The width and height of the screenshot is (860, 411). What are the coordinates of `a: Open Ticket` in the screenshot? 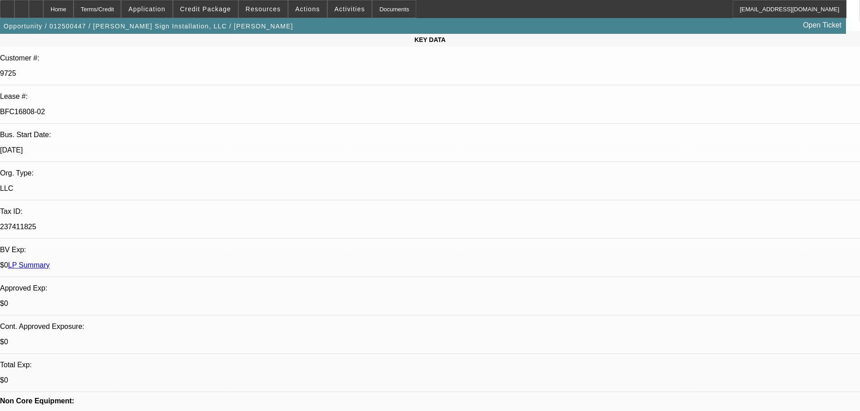 It's located at (822, 25).